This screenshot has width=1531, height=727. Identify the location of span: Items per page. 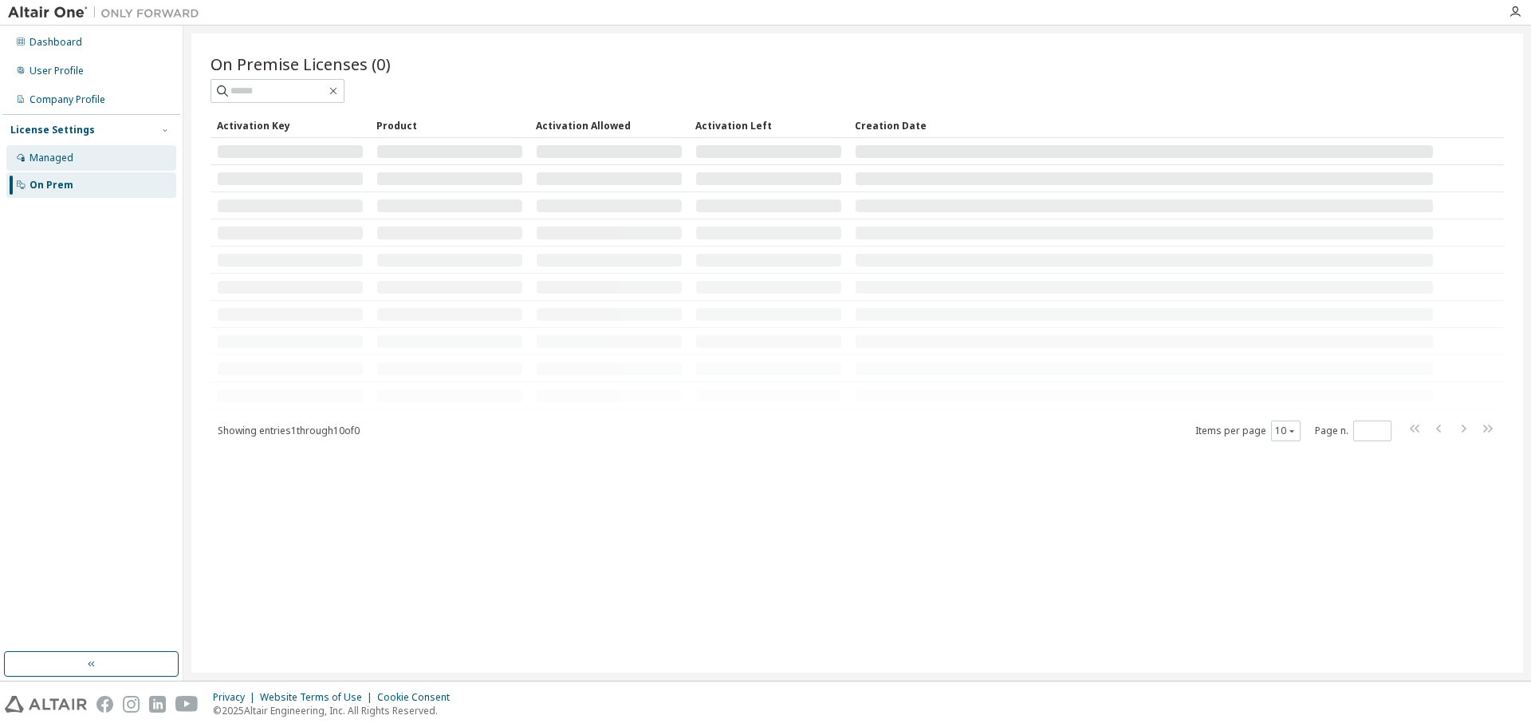
(1248, 431).